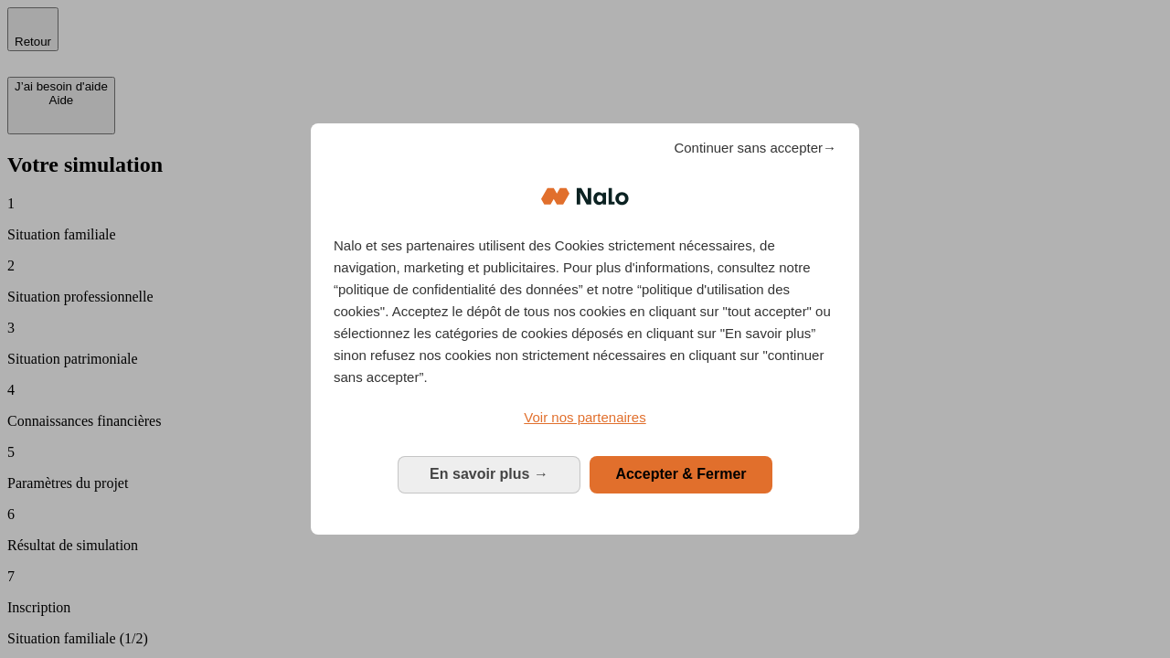 The width and height of the screenshot is (1170, 658). What do you see at coordinates (755, 148) in the screenshot?
I see `span: Continuer sans accepter→` at bounding box center [755, 148].